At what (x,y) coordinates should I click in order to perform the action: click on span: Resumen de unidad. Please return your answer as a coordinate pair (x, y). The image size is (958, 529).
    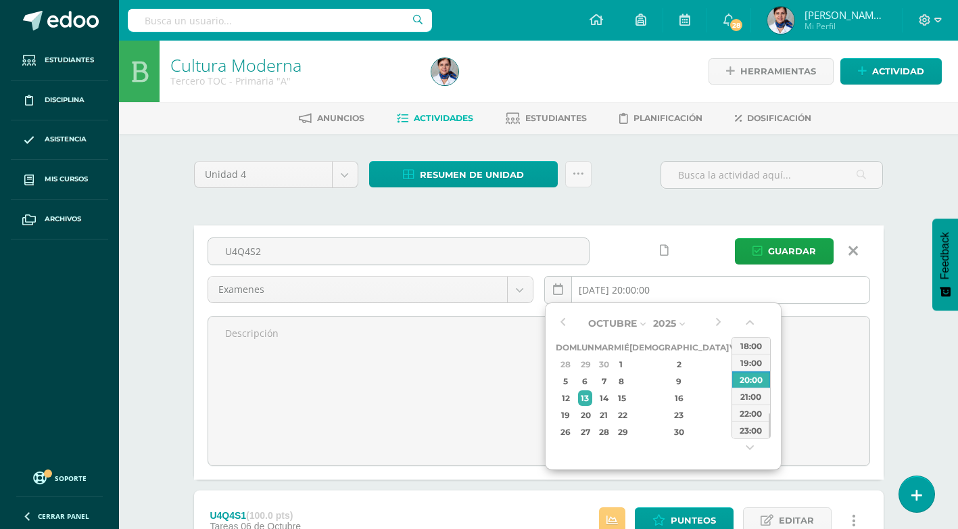
    Looking at the image, I should click on (472, 174).